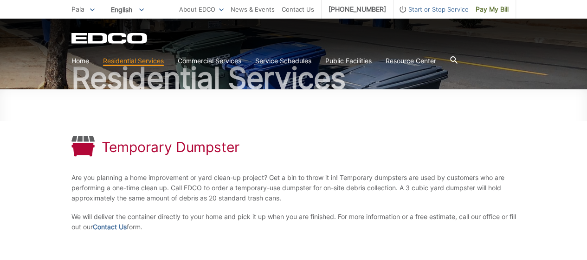 The width and height of the screenshot is (587, 260). What do you see at coordinates (294, 78) in the screenshot?
I see `h2: Residential Services` at bounding box center [294, 78].